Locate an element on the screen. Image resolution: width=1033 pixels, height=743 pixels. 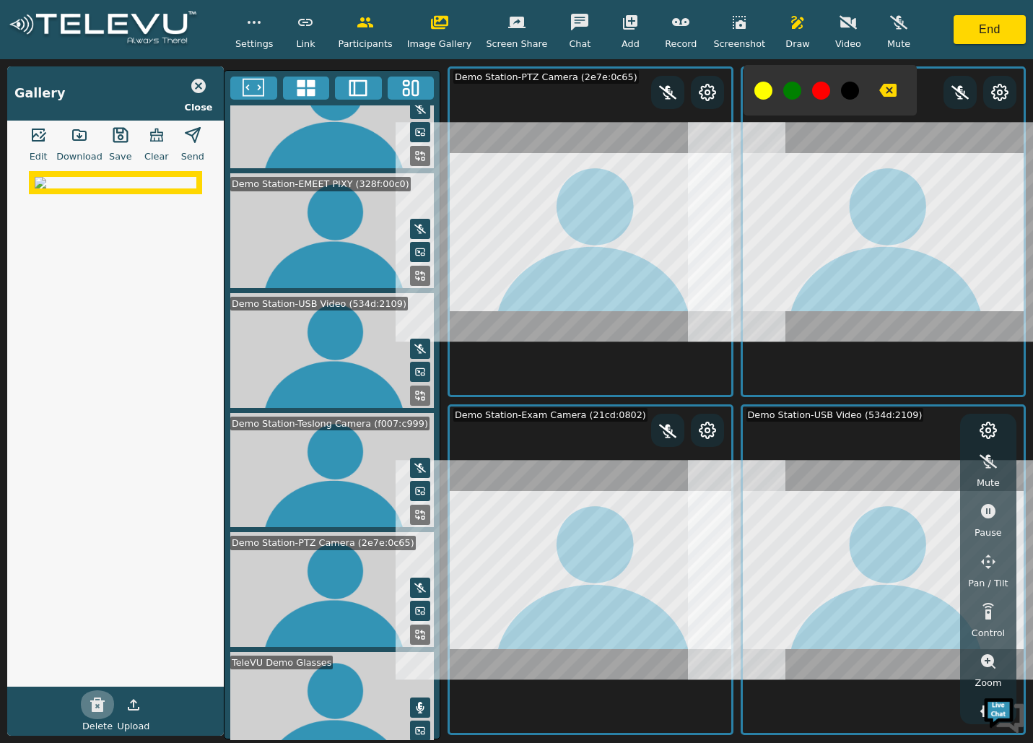
div: Minimize live chat window is located at coordinates (254, 25).